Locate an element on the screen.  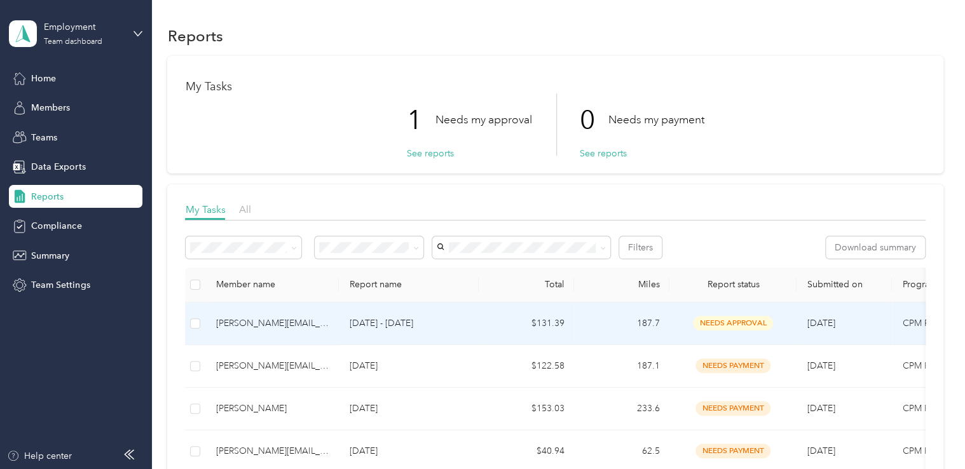
span: Home is located at coordinates (43, 78).